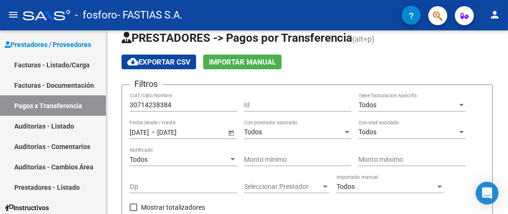 This screenshot has height=214, width=508. Describe the element at coordinates (139, 132) in the screenshot. I see `input: Start date` at that location.